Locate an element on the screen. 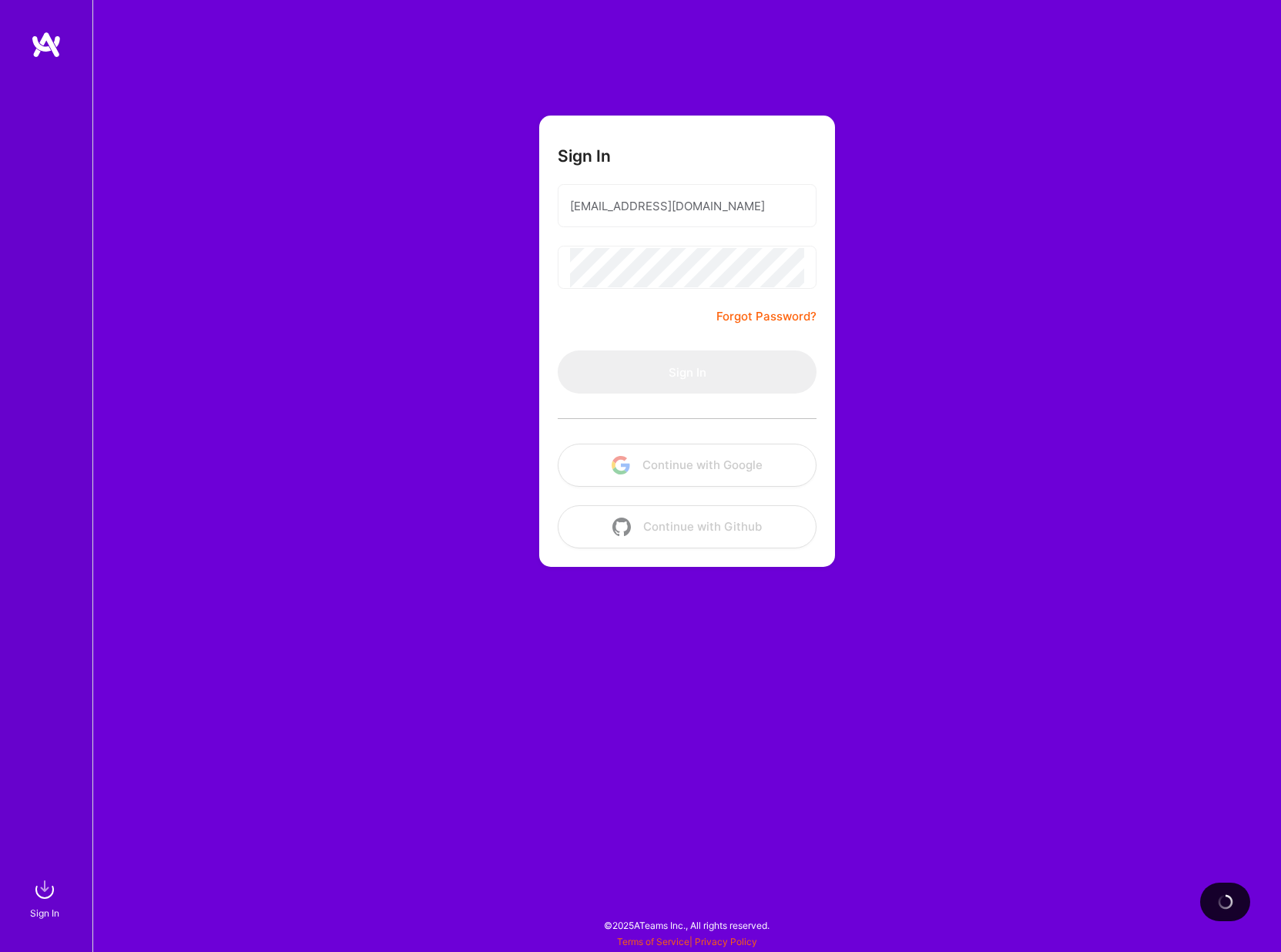 This screenshot has height=952, width=1281. div: Sign In is located at coordinates (45, 913).